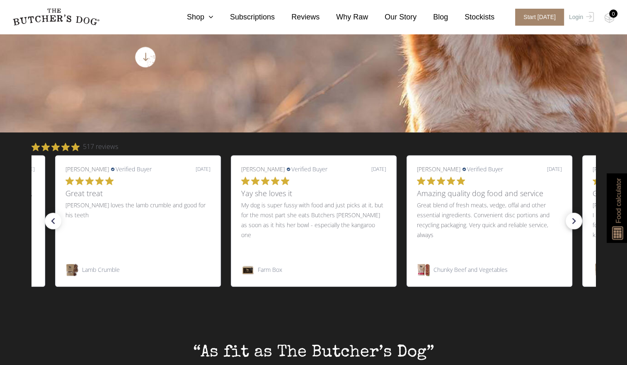 Image resolution: width=627 pixels, height=365 pixels. What do you see at coordinates (314, 230) in the screenshot?
I see `p: My dog is super fussy with food and just picks at it, but for the most part she eats Butchers [PE...` at bounding box center [314, 230].